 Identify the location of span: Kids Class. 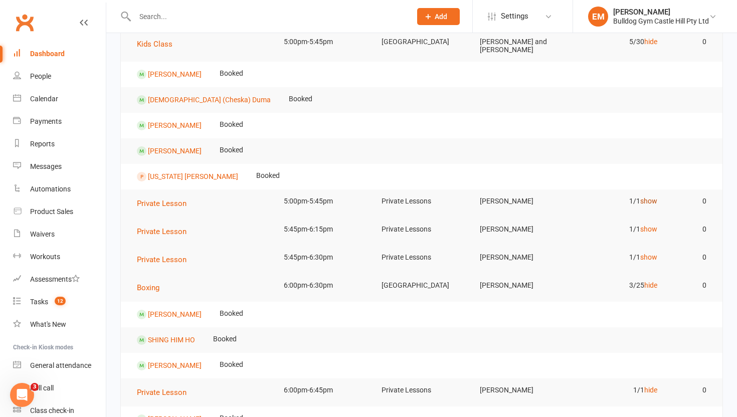
(154, 44).